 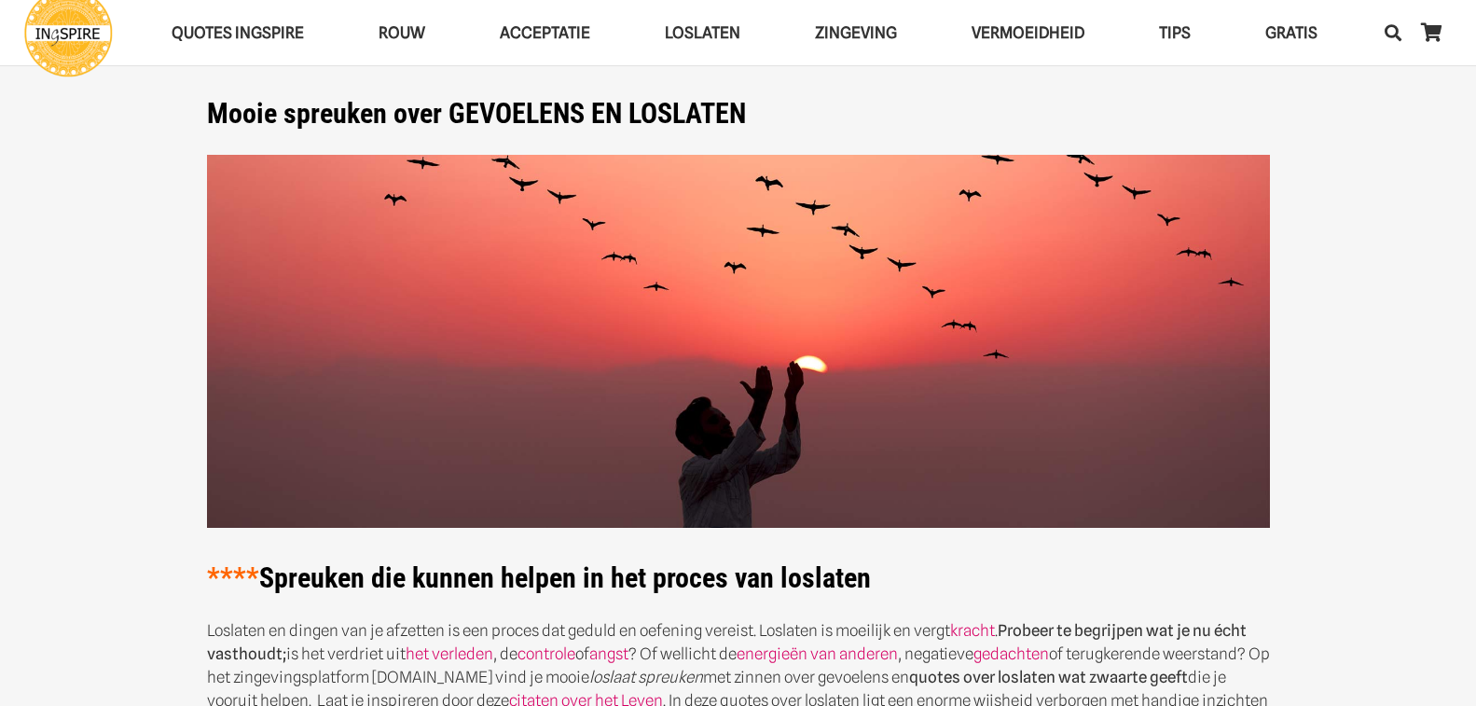 What do you see at coordinates (402, 33) in the screenshot?
I see `a: ROUWROUW Menu` at bounding box center [402, 33].